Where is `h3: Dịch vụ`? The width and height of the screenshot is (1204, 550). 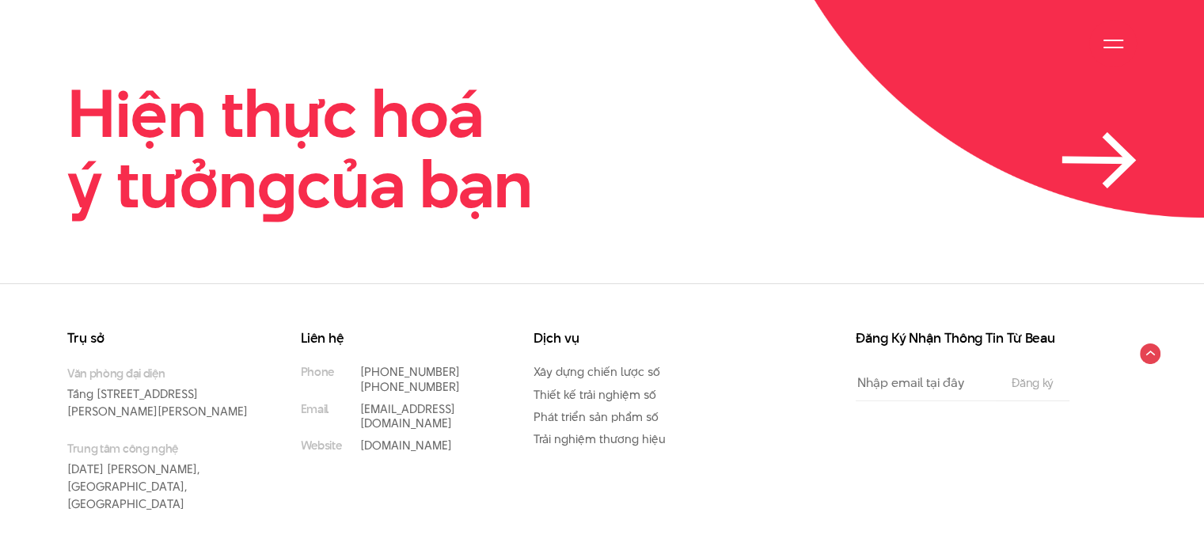 h3: Dịch vụ is located at coordinates (626, 338).